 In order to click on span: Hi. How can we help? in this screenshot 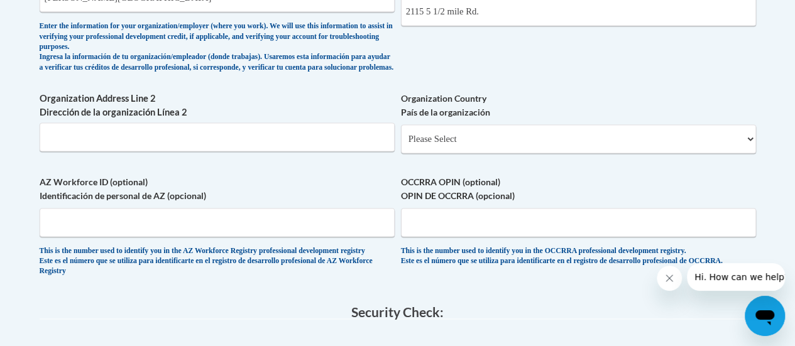, I will do `click(55, 14)`.